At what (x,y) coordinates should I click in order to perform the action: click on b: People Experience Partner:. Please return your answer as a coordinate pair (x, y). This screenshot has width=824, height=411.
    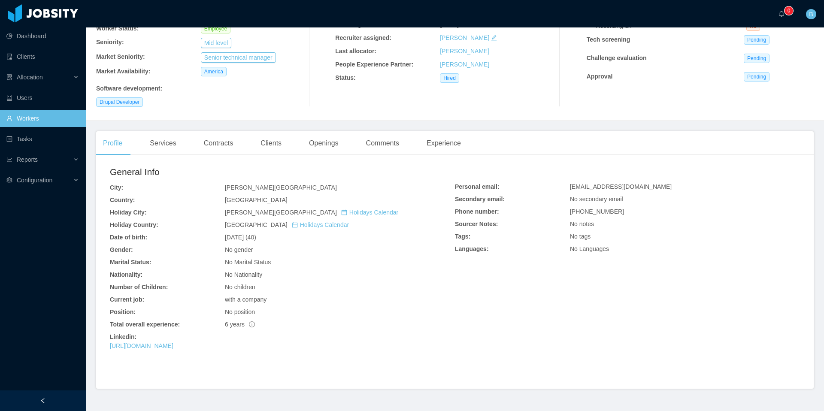
    Looking at the image, I should click on (374, 64).